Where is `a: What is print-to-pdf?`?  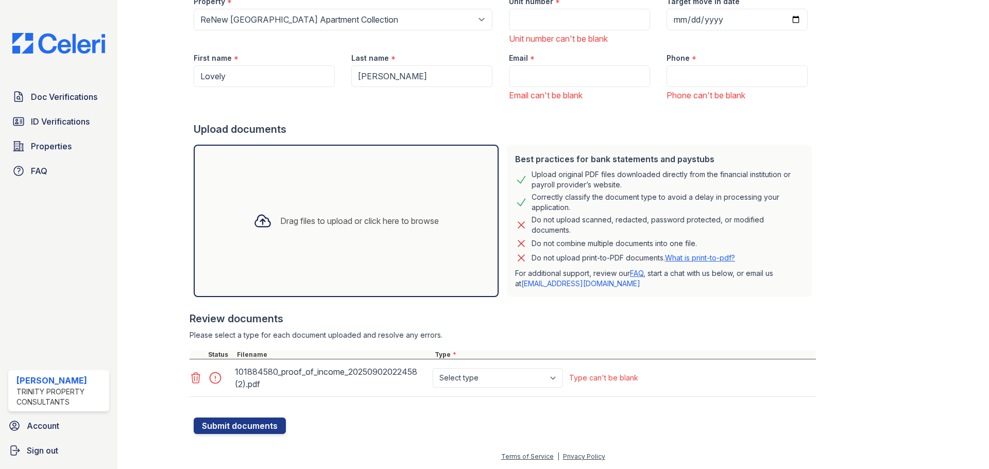 a: What is print-to-pdf? is located at coordinates (700, 258).